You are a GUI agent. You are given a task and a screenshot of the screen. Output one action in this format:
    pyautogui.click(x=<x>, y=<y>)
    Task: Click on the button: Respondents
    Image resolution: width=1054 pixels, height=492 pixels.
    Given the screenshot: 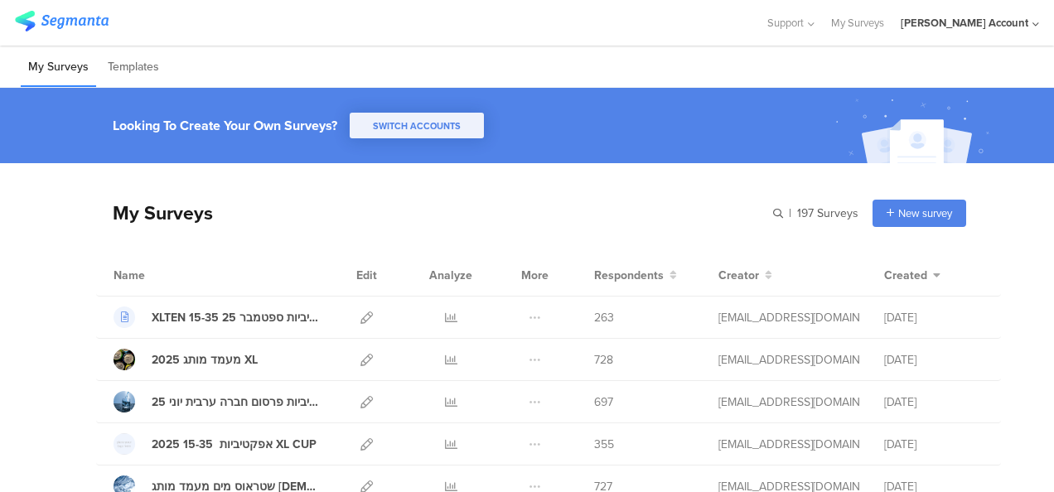 What is the action you would take?
    pyautogui.click(x=636, y=275)
    